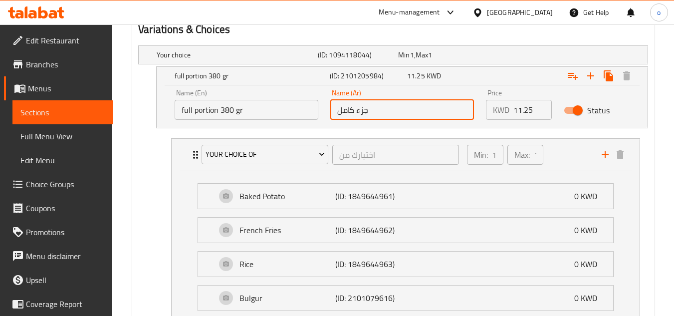 The height and width of the screenshot is (316, 674). I want to click on span: Your Choice Of, so click(265, 154).